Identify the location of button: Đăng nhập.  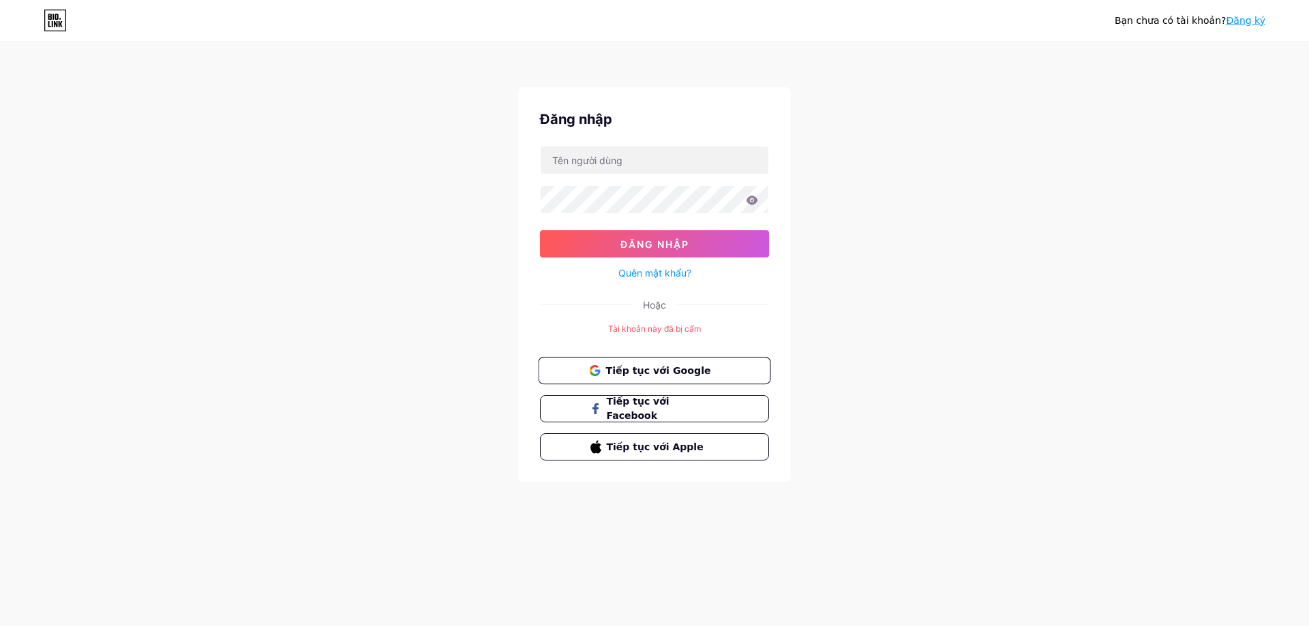
(654, 244).